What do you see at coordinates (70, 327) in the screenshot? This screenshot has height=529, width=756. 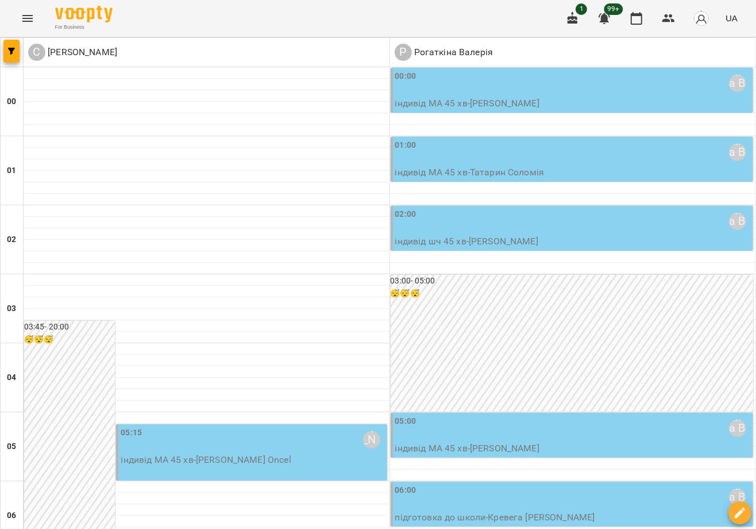 I see `h6: 03:45 - 20:00` at bounding box center [70, 327].